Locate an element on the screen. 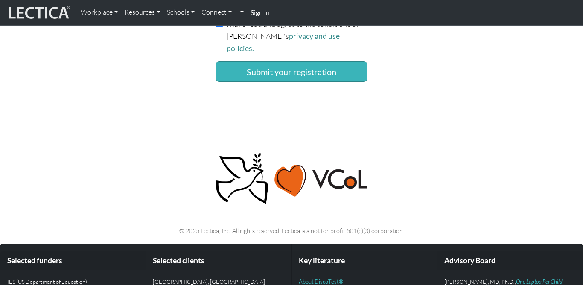 The height and width of the screenshot is (285, 583). a: Connect is located at coordinates (216, 12).